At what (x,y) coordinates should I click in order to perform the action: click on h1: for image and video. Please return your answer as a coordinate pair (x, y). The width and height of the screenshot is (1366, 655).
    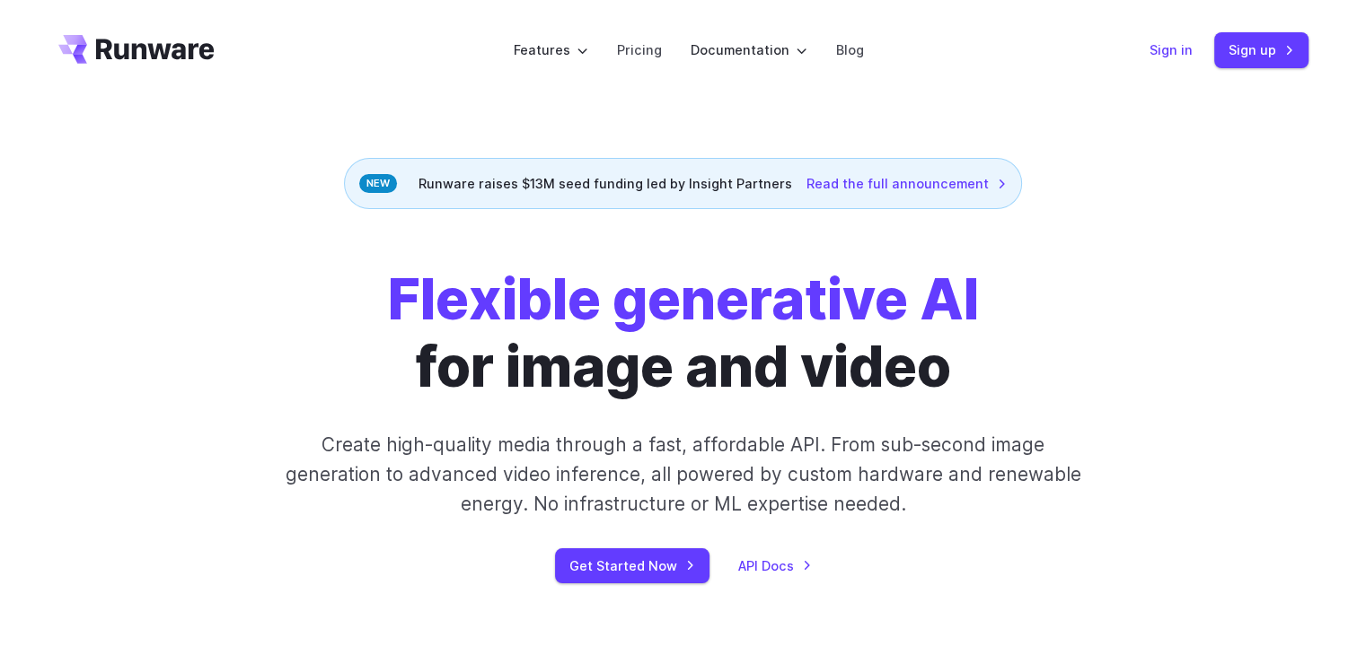
    Looking at the image, I should click on (683, 334).